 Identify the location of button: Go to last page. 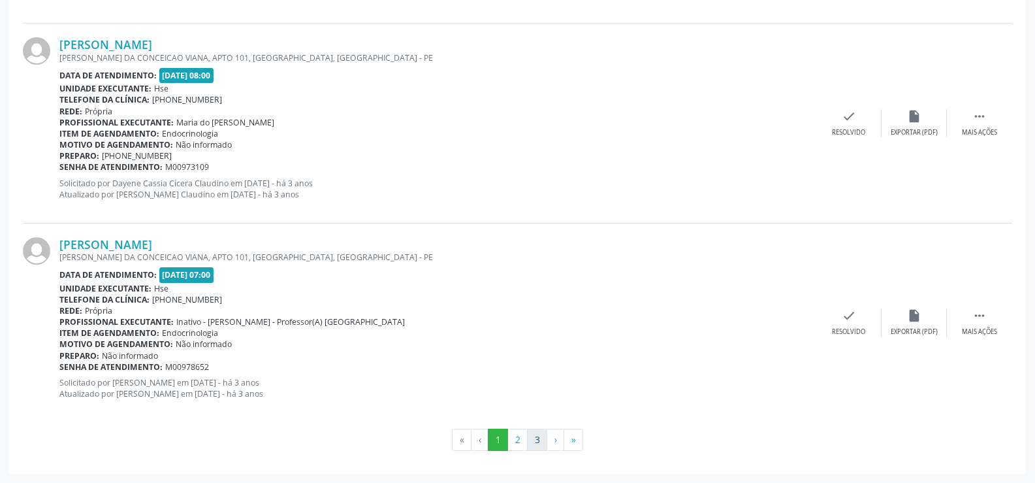
(574, 440).